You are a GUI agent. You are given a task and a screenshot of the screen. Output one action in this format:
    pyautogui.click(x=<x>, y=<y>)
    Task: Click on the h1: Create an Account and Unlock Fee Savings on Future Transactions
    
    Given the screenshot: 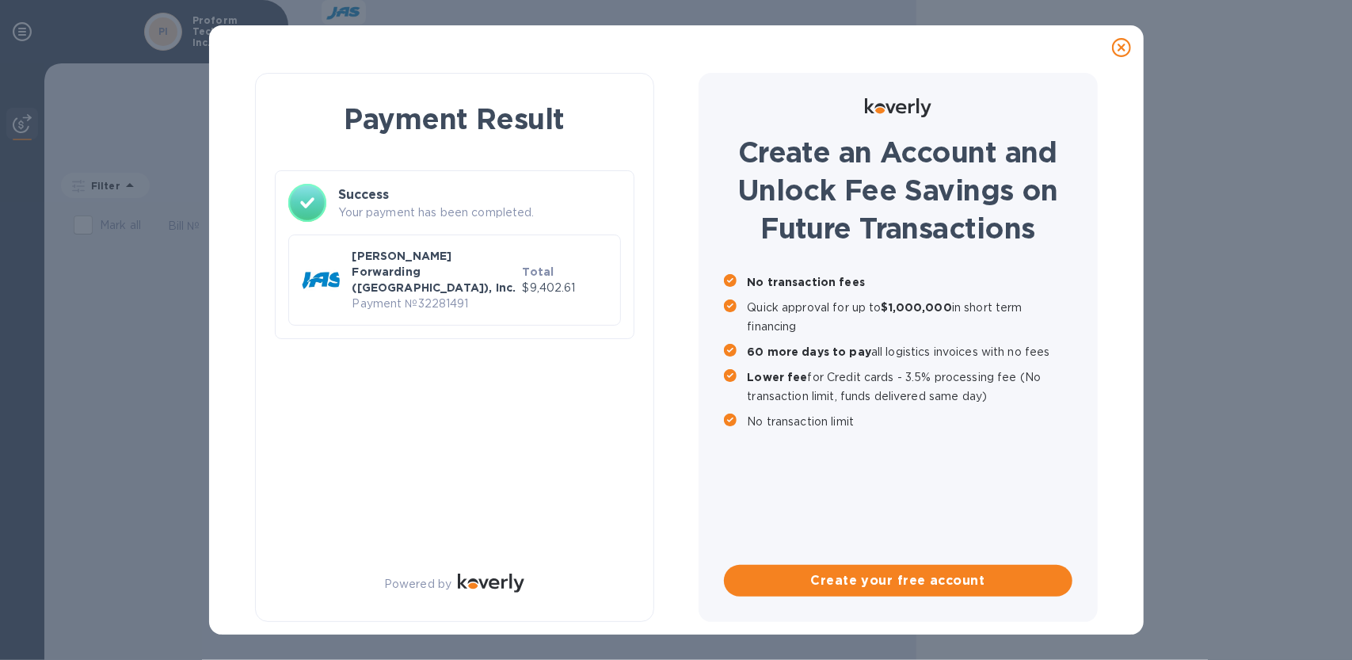 What is the action you would take?
    pyautogui.click(x=898, y=190)
    